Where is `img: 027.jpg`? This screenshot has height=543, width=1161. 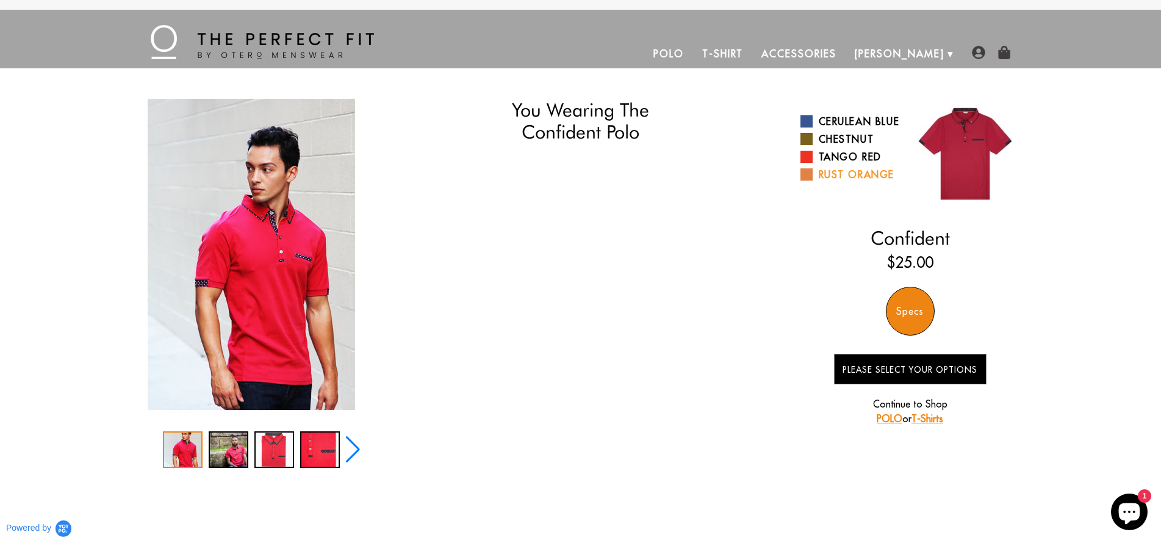 img: 027.jpg is located at coordinates (965, 154).